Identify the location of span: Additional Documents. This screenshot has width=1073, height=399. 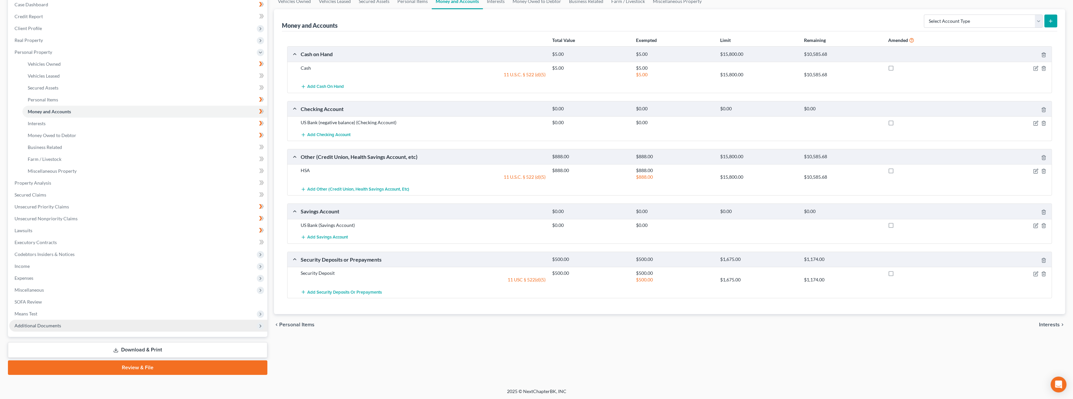
(38, 325).